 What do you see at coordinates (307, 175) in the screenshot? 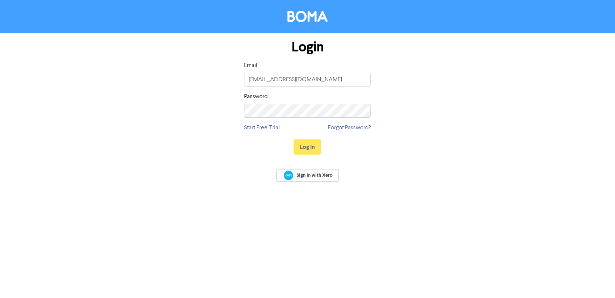
I see `a: Sign In with Xero` at bounding box center [307, 175].